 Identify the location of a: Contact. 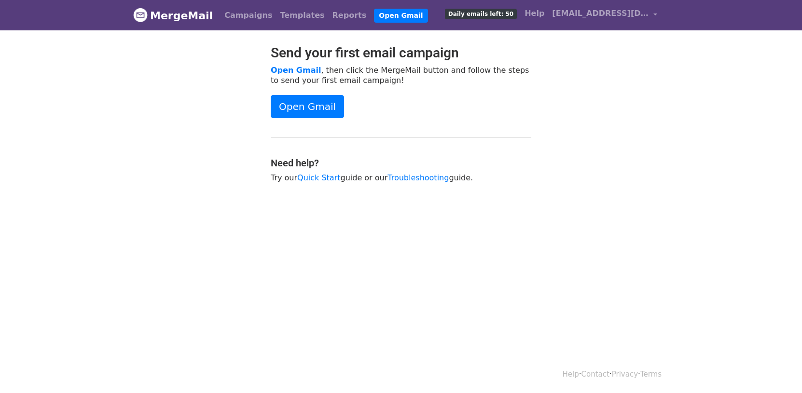
(596, 375).